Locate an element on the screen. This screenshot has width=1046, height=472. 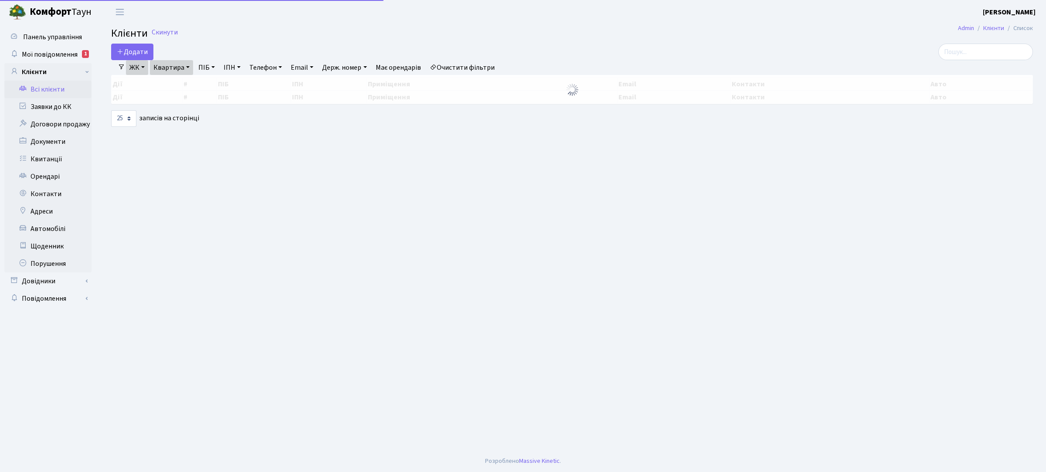
a: Панель управління is located at coordinates (48, 37).